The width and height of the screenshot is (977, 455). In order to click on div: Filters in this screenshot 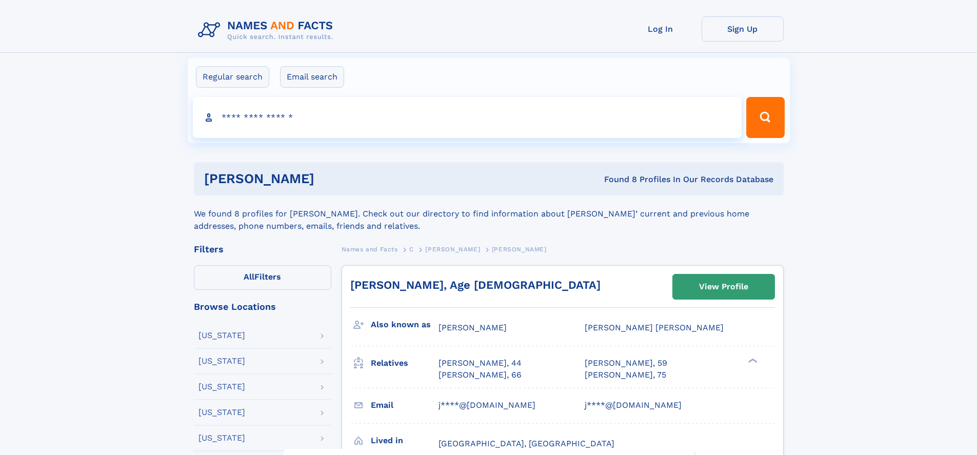, I will do `click(263, 249)`.